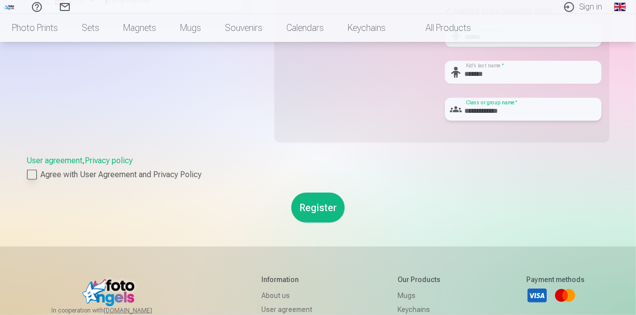  What do you see at coordinates (9, 7) in the screenshot?
I see `img: /fa1` at bounding box center [9, 7].